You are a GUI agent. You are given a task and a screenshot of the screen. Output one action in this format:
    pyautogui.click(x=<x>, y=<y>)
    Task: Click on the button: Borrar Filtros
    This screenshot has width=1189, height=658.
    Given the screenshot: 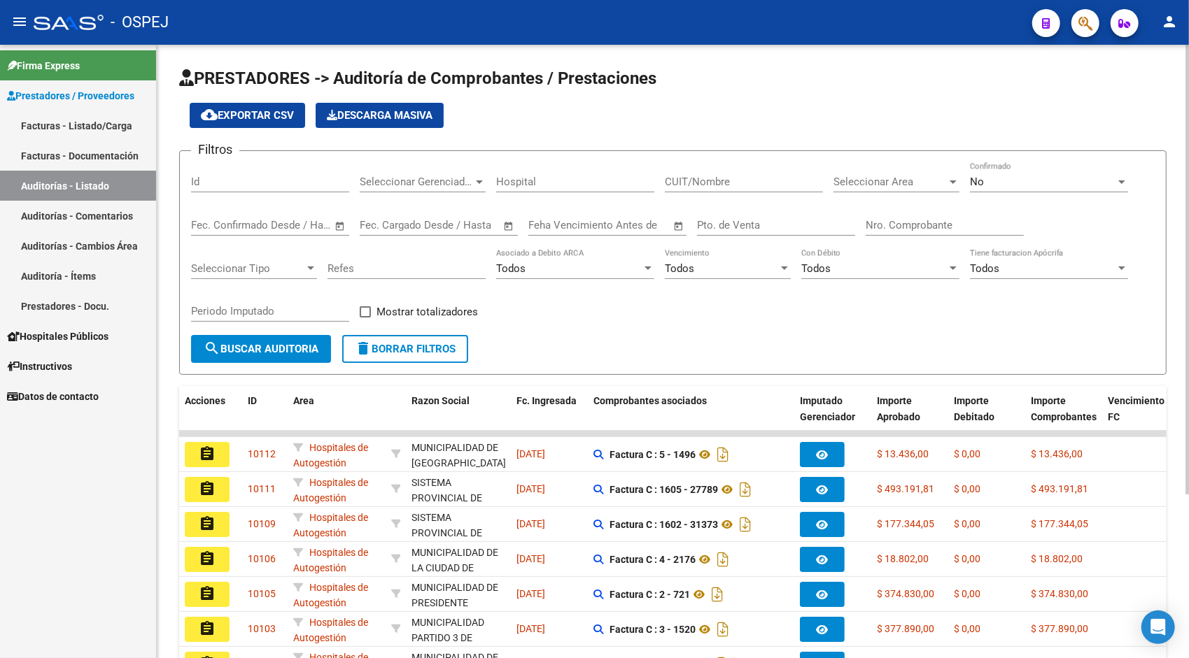 What is the action you would take?
    pyautogui.click(x=405, y=349)
    